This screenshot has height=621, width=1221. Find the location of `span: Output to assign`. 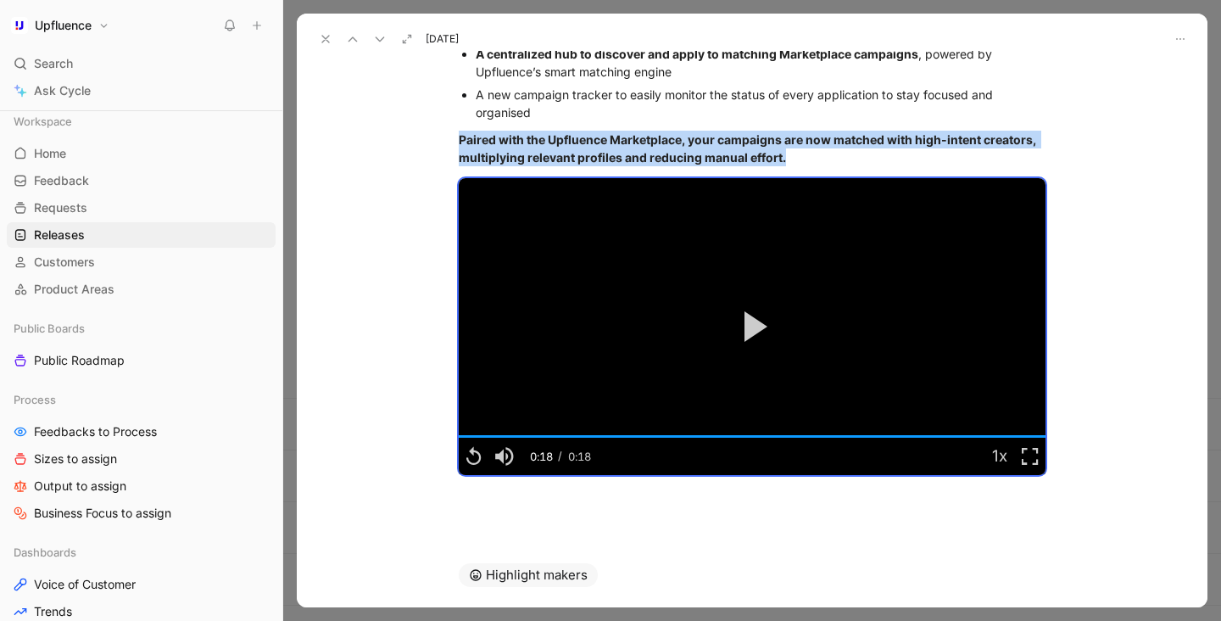

span: Output to assign is located at coordinates (80, 486).